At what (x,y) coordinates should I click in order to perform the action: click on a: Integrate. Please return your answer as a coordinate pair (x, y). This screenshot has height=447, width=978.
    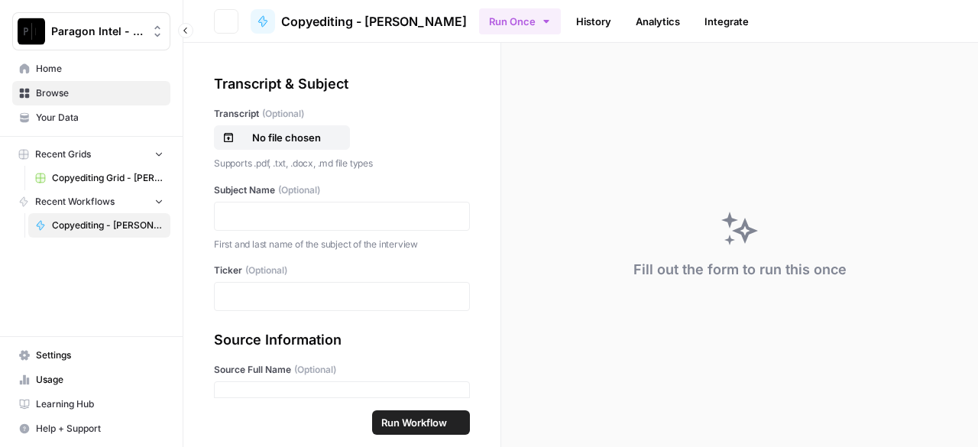
    Looking at the image, I should click on (726, 21).